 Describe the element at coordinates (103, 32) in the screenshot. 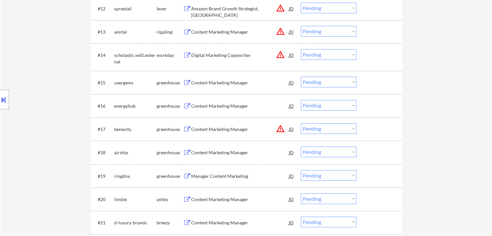

I see `div: #13` at that location.